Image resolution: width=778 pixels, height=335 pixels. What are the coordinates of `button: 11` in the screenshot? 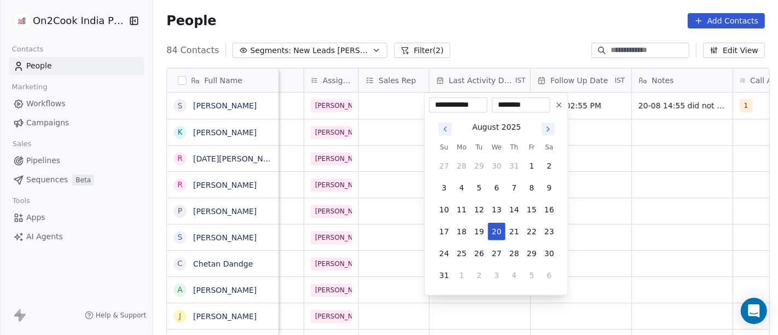 It's located at (462, 210).